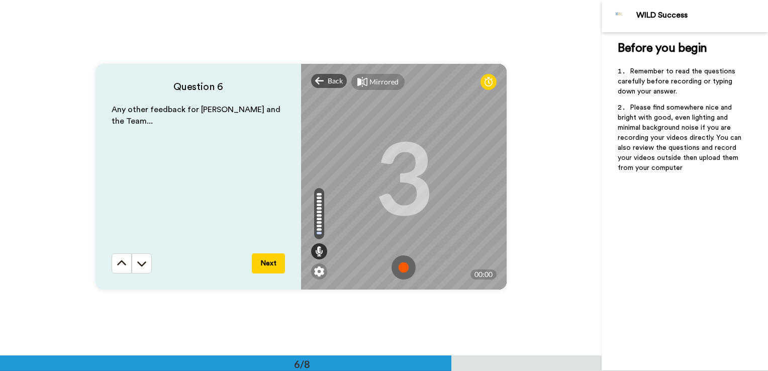 This screenshot has height=371, width=768. Describe the element at coordinates (335, 81) in the screenshot. I see `span: Back` at that location.